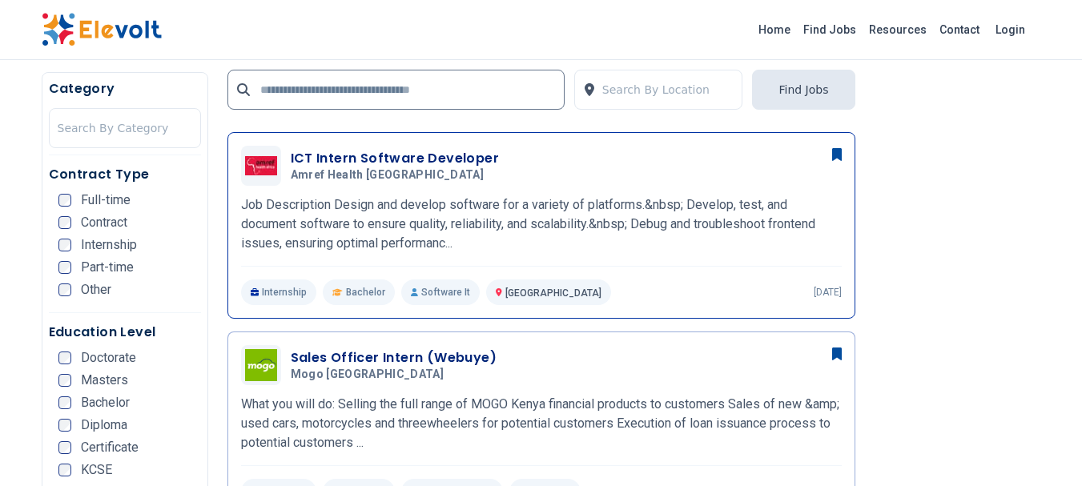  What do you see at coordinates (107, 267) in the screenshot?
I see `span: Part-time` at bounding box center [107, 267].